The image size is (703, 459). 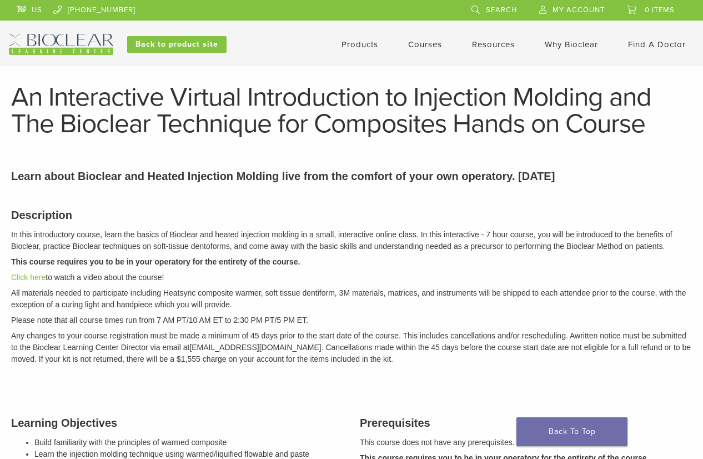 I want to click on a: Back to product site, so click(x=177, y=44).